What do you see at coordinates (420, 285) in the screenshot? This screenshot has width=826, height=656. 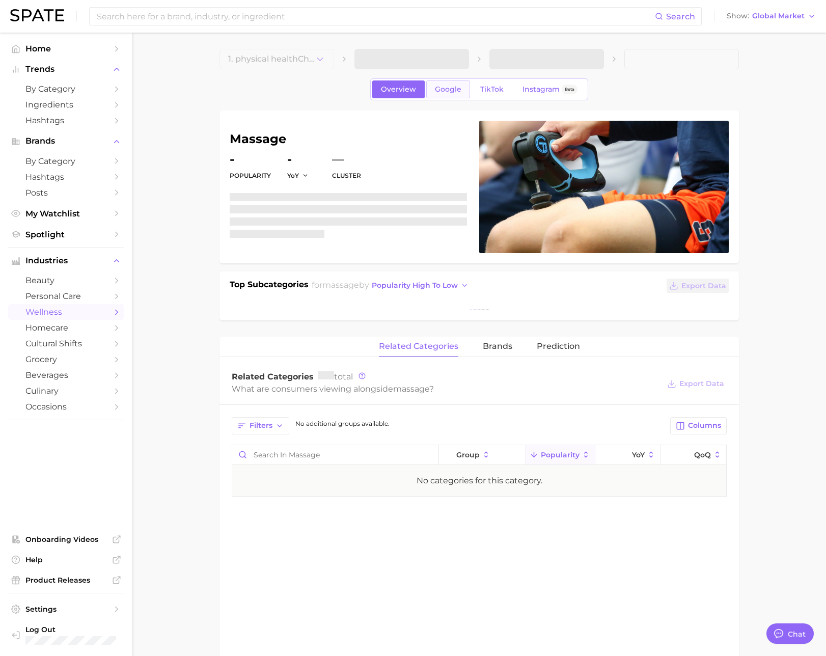 I see `button: popularity high to low` at bounding box center [420, 285].